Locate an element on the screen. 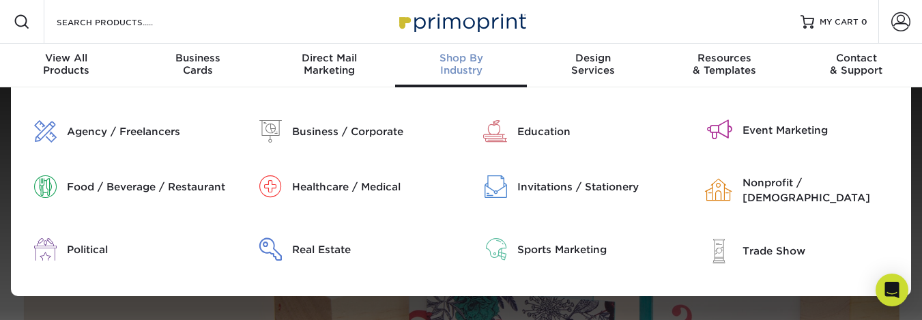 This screenshot has height=320, width=922. a: Food / Beverage / Restaurant is located at coordinates (124, 186).